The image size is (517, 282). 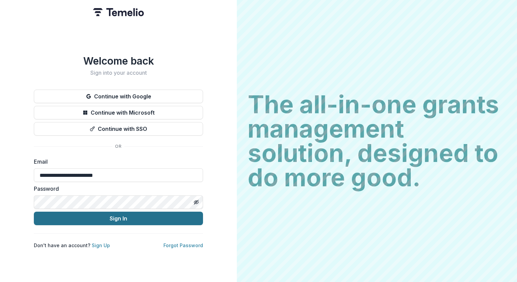 What do you see at coordinates (196, 202) in the screenshot?
I see `button: Toggle password visibility` at bounding box center [196, 202].